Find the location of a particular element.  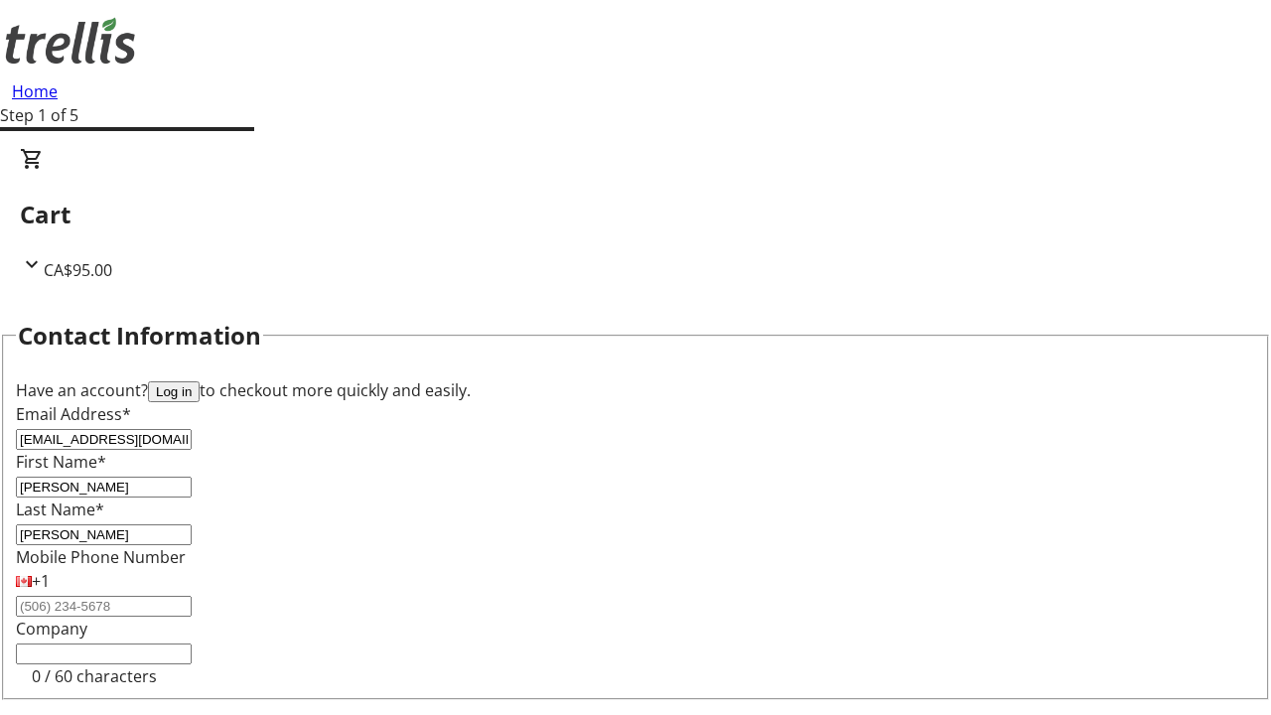

input: (506) 234-5678 is located at coordinates (103, 606).